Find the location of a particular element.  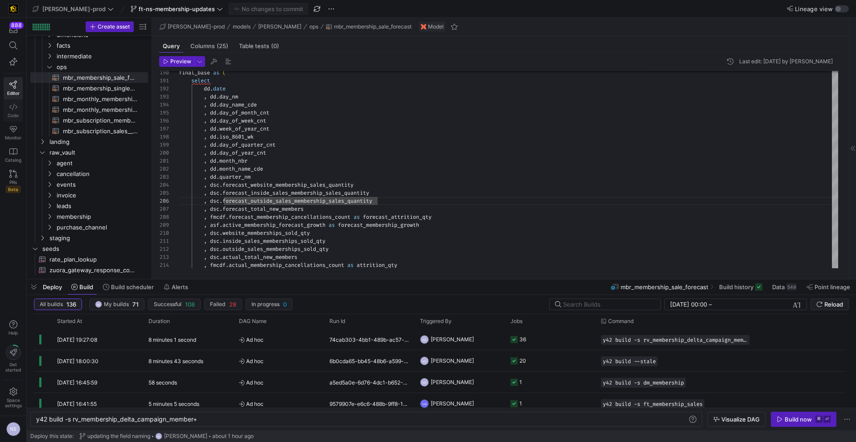

span: forecast_outside_sales_membership_sales_quantity is located at coordinates (298, 201).